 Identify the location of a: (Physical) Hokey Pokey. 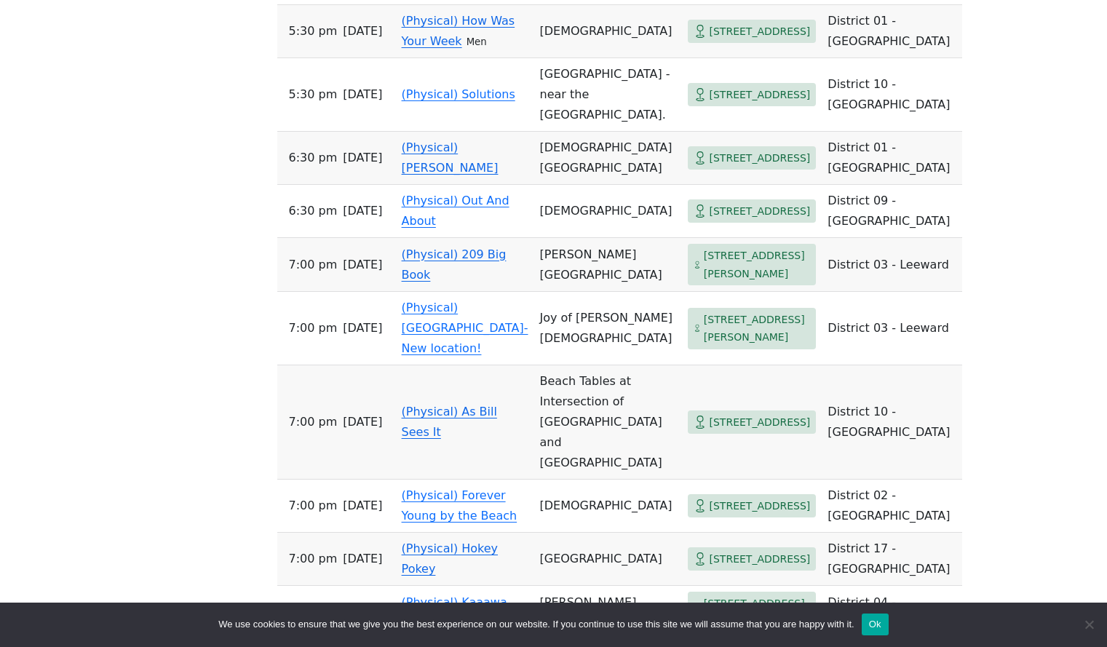
(450, 558).